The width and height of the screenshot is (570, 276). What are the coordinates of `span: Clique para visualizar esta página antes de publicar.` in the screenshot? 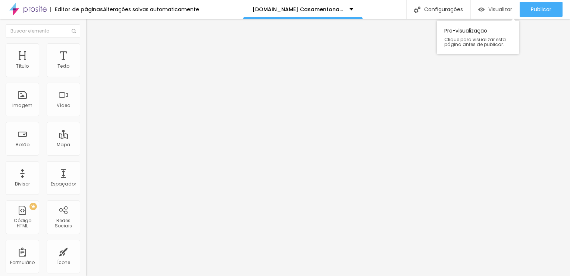 It's located at (478, 42).